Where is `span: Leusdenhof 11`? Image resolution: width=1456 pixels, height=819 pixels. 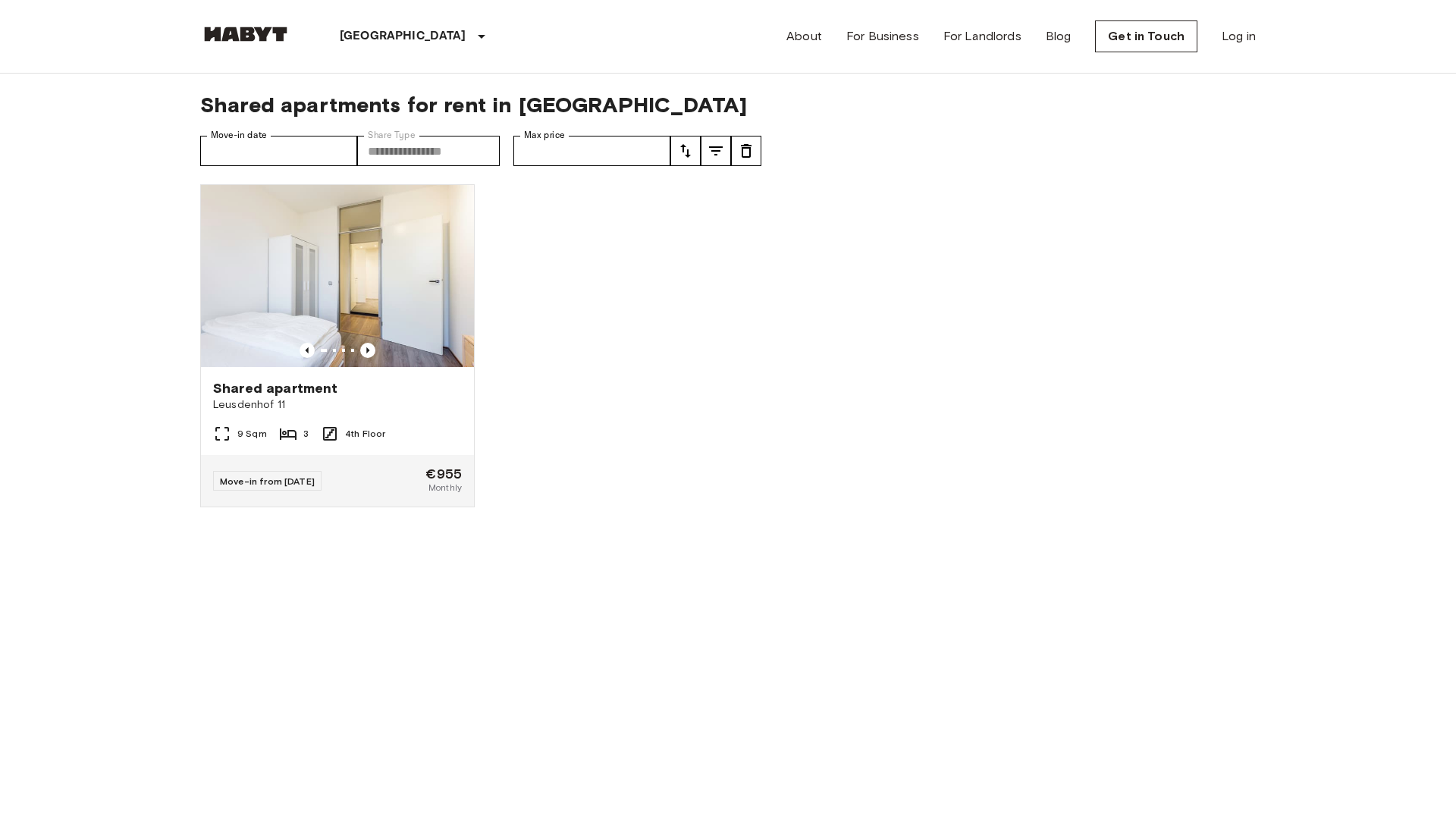 span: Leusdenhof 11 is located at coordinates (338, 405).